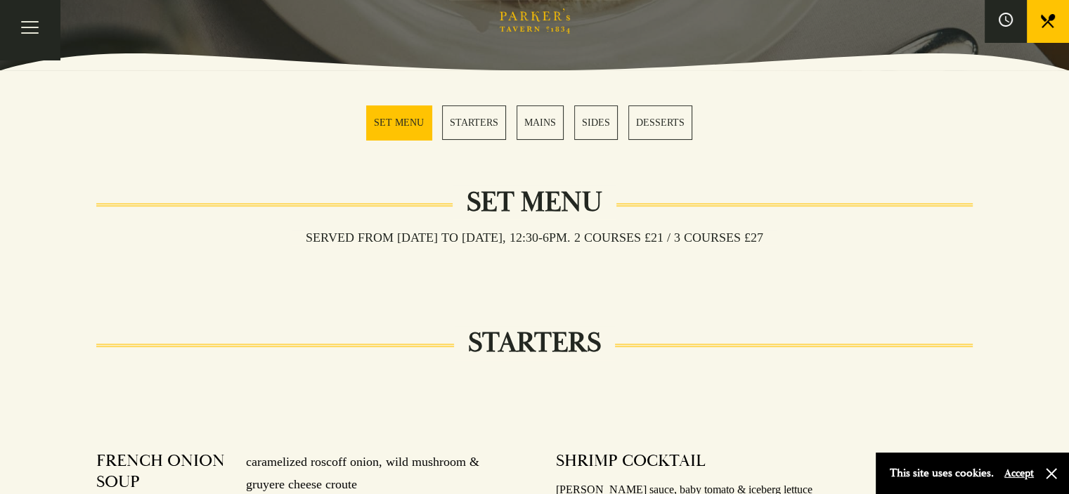 This screenshot has width=1069, height=494. Describe the element at coordinates (534, 343) in the screenshot. I see `h2: STARTERS` at that location.